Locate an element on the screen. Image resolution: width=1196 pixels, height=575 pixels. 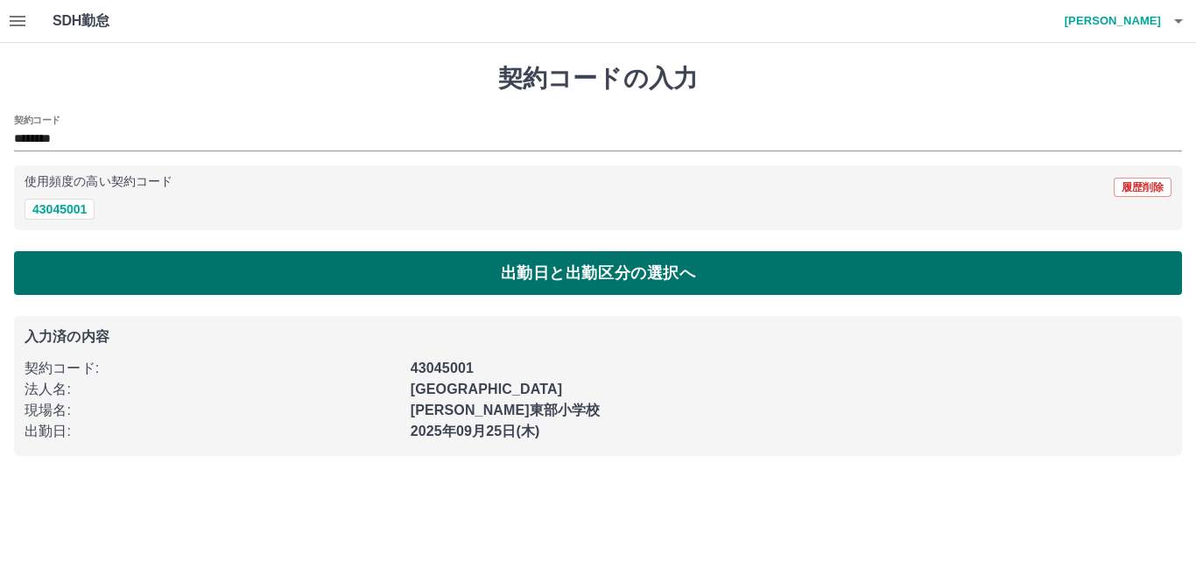
button: 出勤日と出勤区分の選択へ is located at coordinates (598, 273).